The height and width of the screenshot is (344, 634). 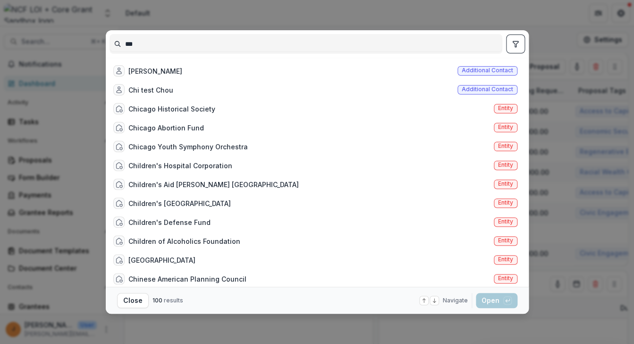 What do you see at coordinates (455, 300) in the screenshot?
I see `span: Navigate` at bounding box center [455, 300].